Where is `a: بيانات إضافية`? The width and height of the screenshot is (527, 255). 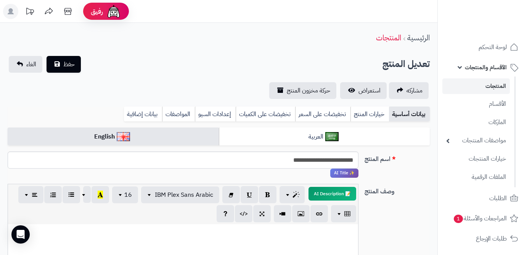 a: بيانات إضافية is located at coordinates (143, 114).